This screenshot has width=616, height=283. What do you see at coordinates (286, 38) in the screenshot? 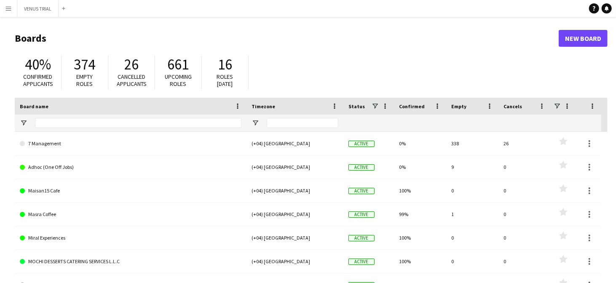
I see `h1: Boards` at bounding box center [286, 38].